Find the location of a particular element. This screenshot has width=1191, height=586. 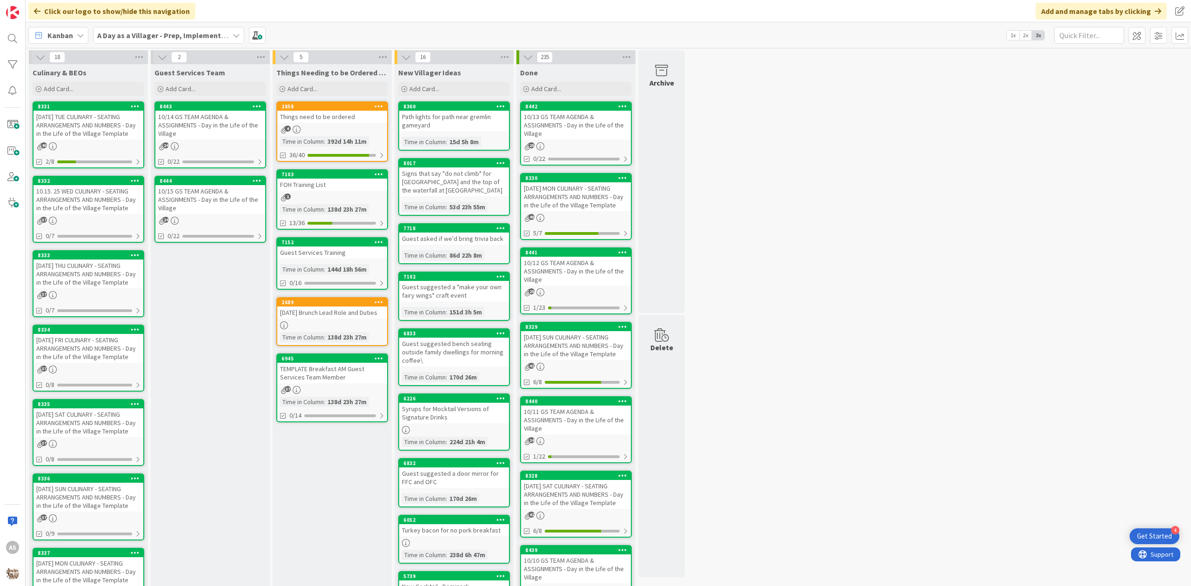

div: 8328 is located at coordinates (576, 476).